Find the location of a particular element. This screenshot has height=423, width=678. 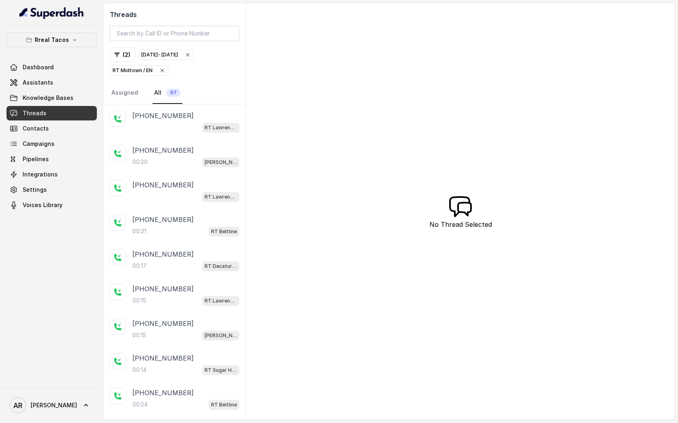

button: (2) is located at coordinates (122, 55).